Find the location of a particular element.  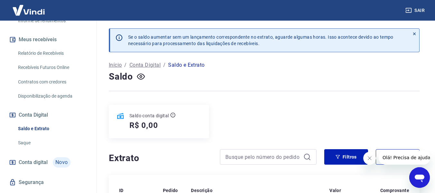

input: Busque pelo número do pedido is located at coordinates (263, 157).